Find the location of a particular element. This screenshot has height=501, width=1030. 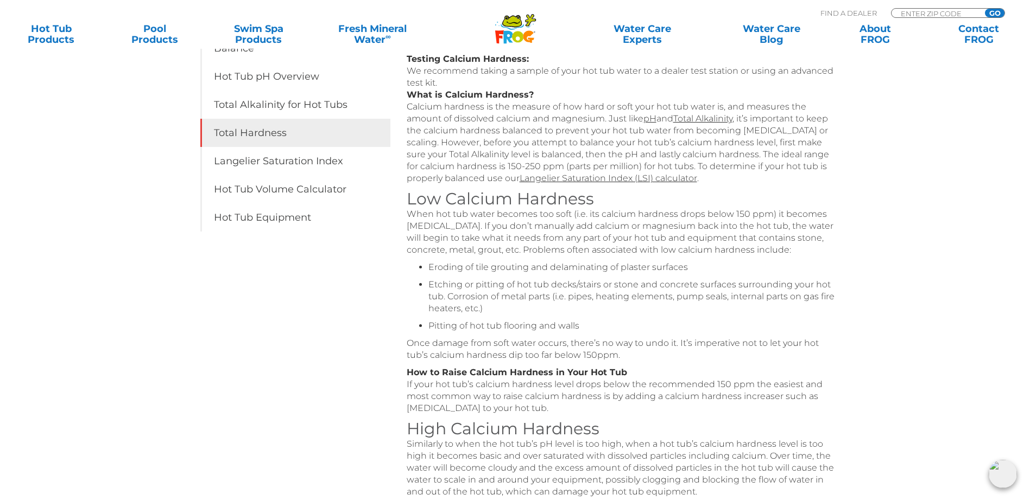

li: Pitting of hot tub flooring and walls is located at coordinates (634, 326).